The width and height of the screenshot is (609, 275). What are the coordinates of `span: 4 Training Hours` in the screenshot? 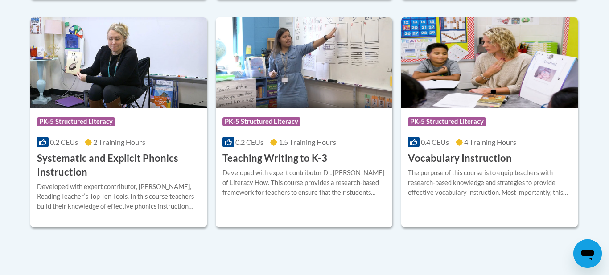 It's located at (490, 142).